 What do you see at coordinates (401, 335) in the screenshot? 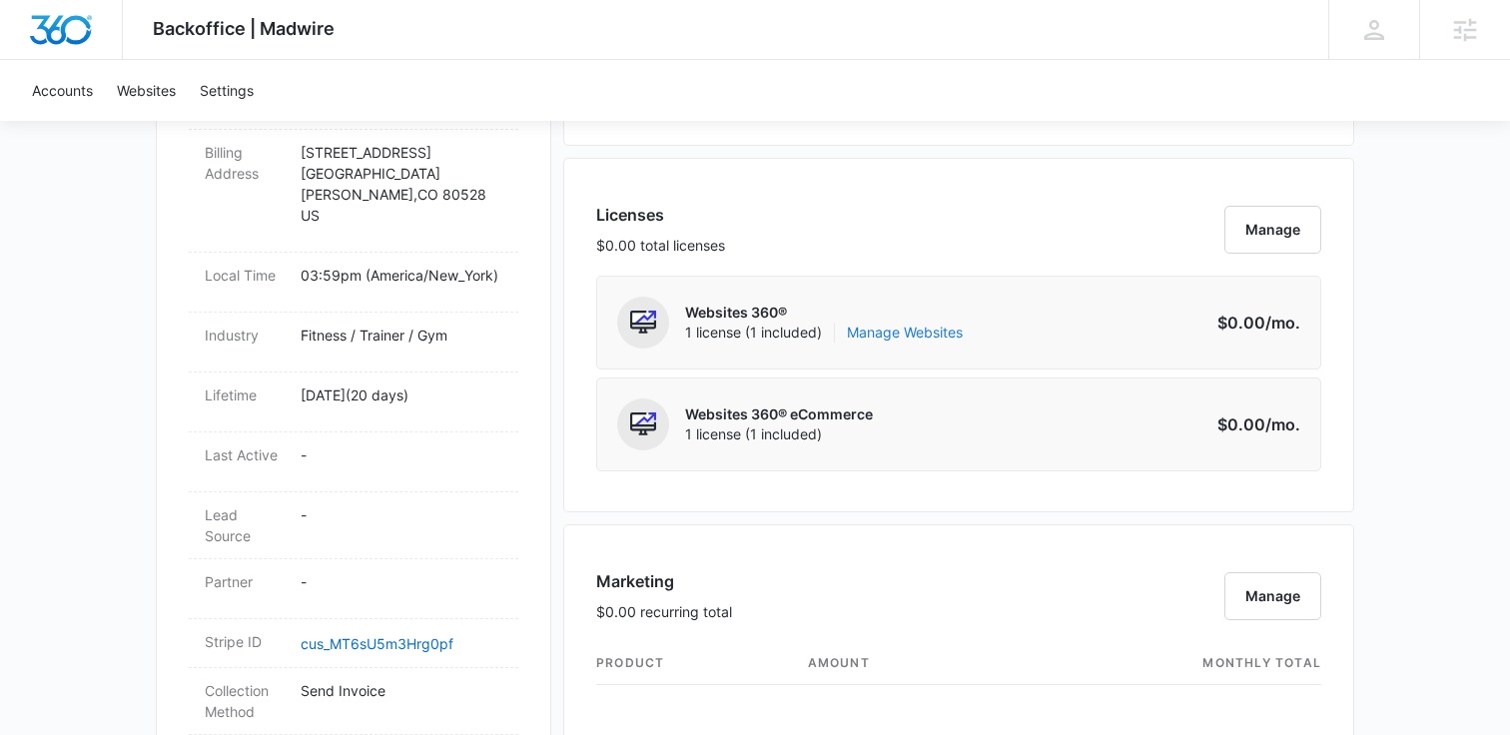
I see `p: Fitness / Trainer / Gym` at bounding box center [401, 335].